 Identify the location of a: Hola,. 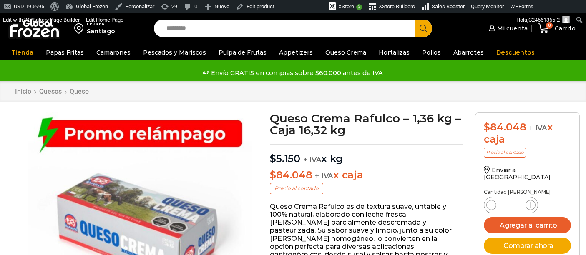
(543, 20).